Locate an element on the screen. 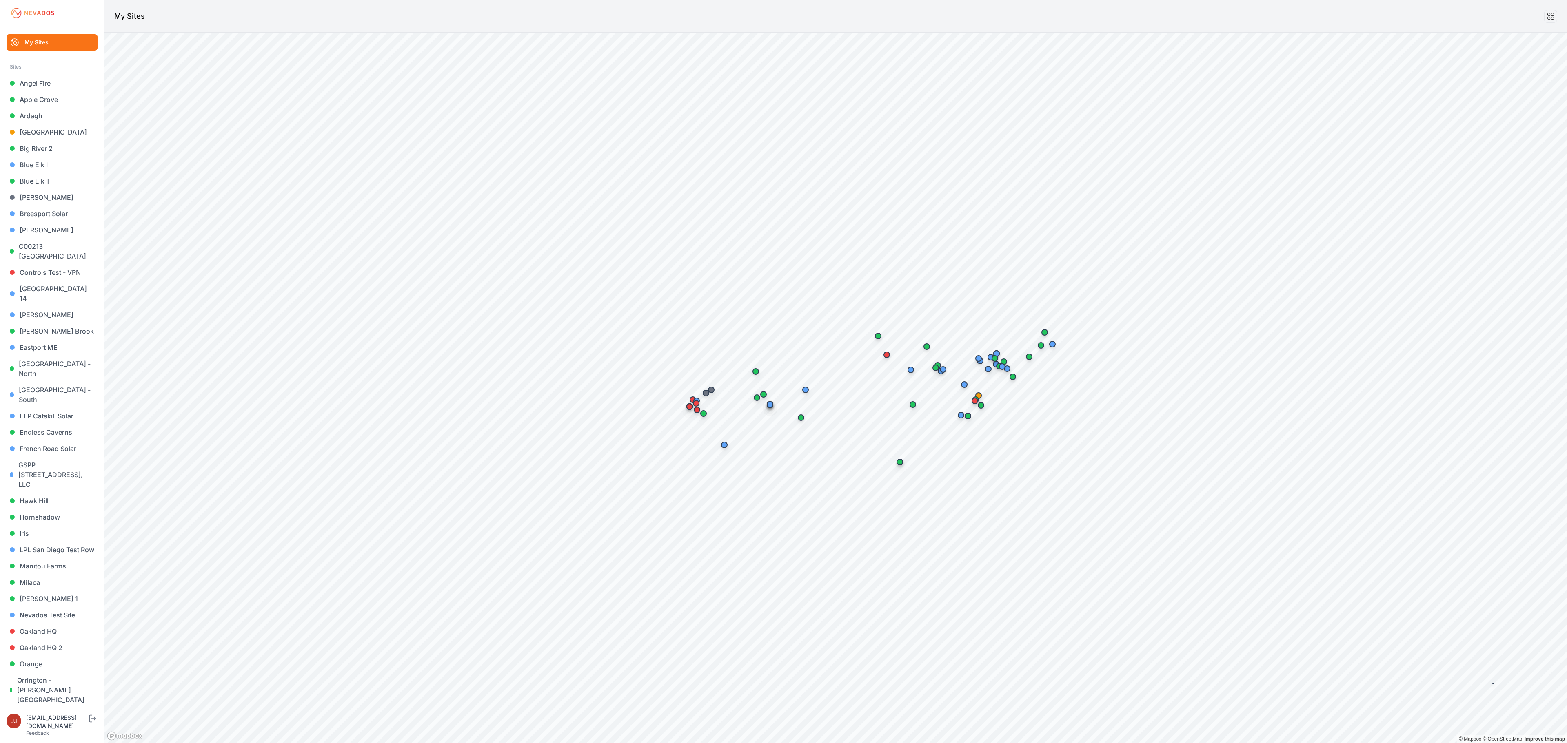 This screenshot has height=743, width=1567. div: Sites is located at coordinates (52, 67).